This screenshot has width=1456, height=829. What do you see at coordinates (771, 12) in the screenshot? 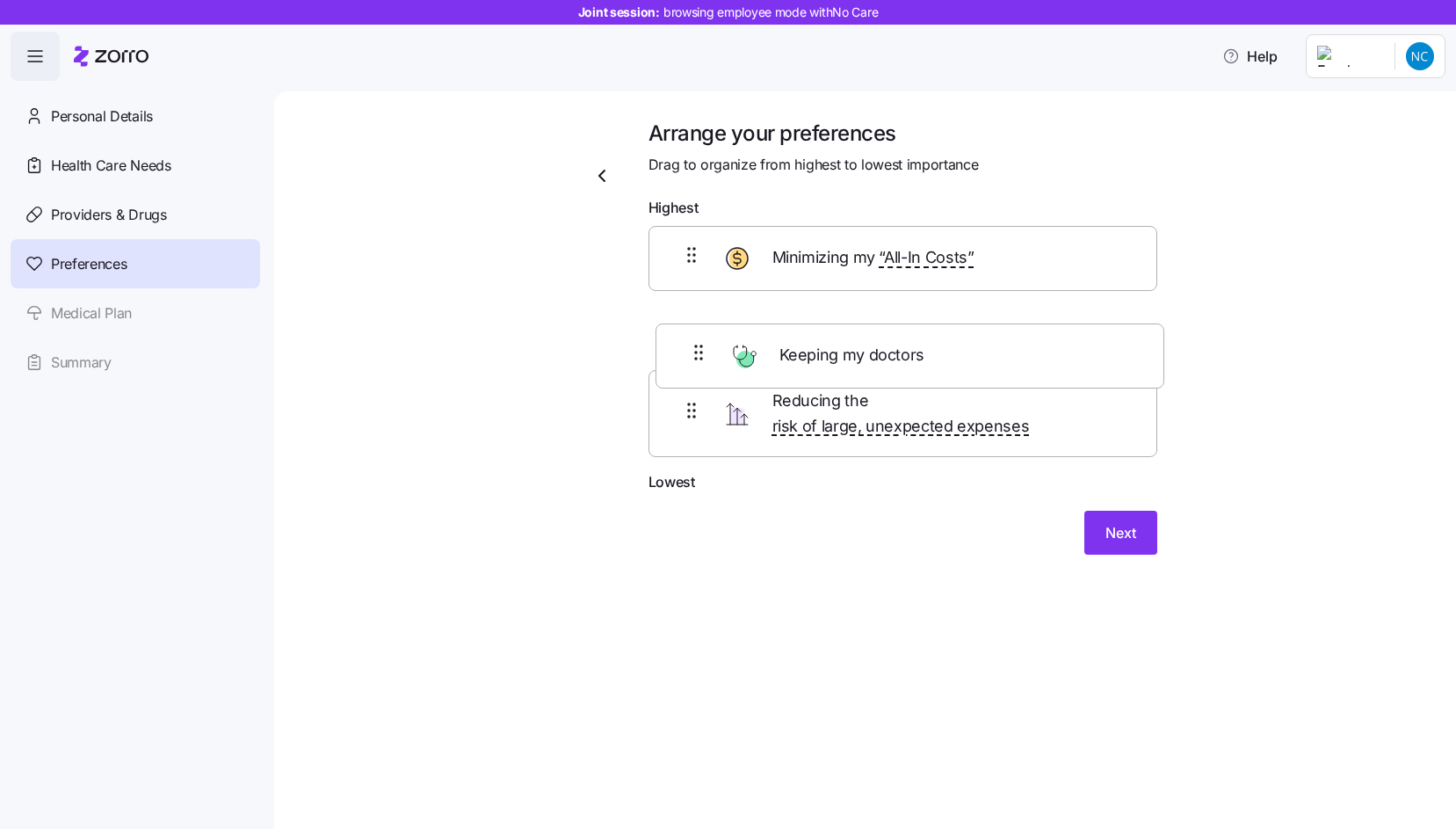
I see `span: browsing employee mode with No Care` at bounding box center [771, 12].